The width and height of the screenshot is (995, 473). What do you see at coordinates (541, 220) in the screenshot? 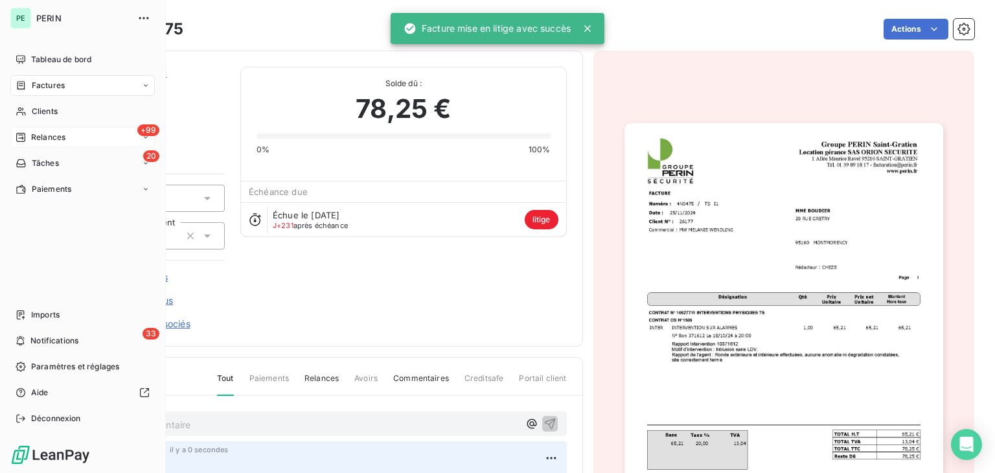
I see `span: litige` at bounding box center [541, 220].